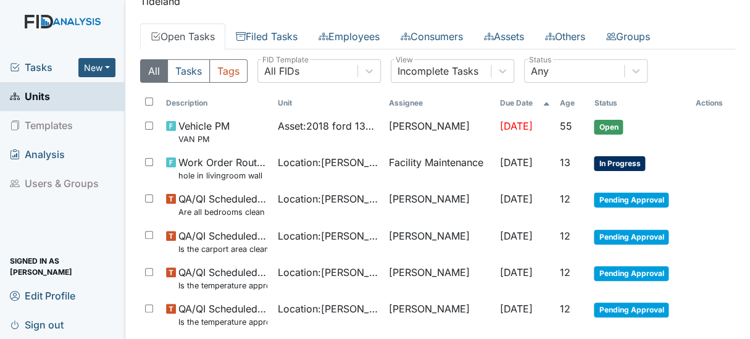 Image resolution: width=750 pixels, height=339 pixels. What do you see at coordinates (619, 164) in the screenshot?
I see `span: In Progress` at bounding box center [619, 164].